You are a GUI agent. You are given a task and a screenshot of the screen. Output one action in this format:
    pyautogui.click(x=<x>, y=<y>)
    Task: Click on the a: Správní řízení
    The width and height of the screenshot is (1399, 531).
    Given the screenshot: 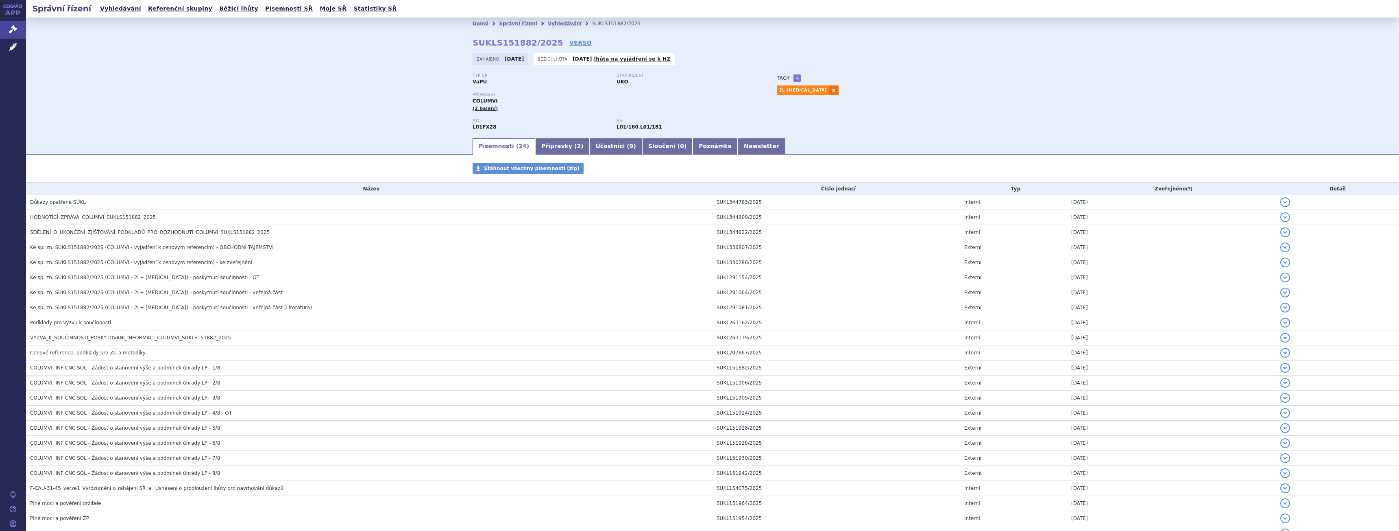 What is the action you would take?
    pyautogui.click(x=518, y=24)
    